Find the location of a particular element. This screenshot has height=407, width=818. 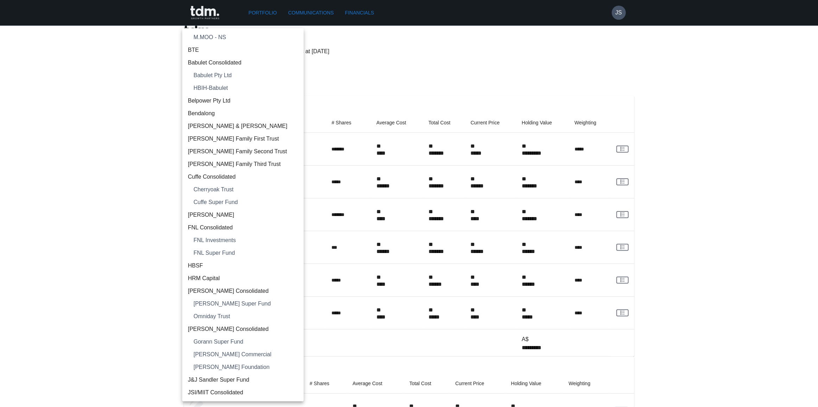

span: Babulet Pty Ltd is located at coordinates (246, 75).